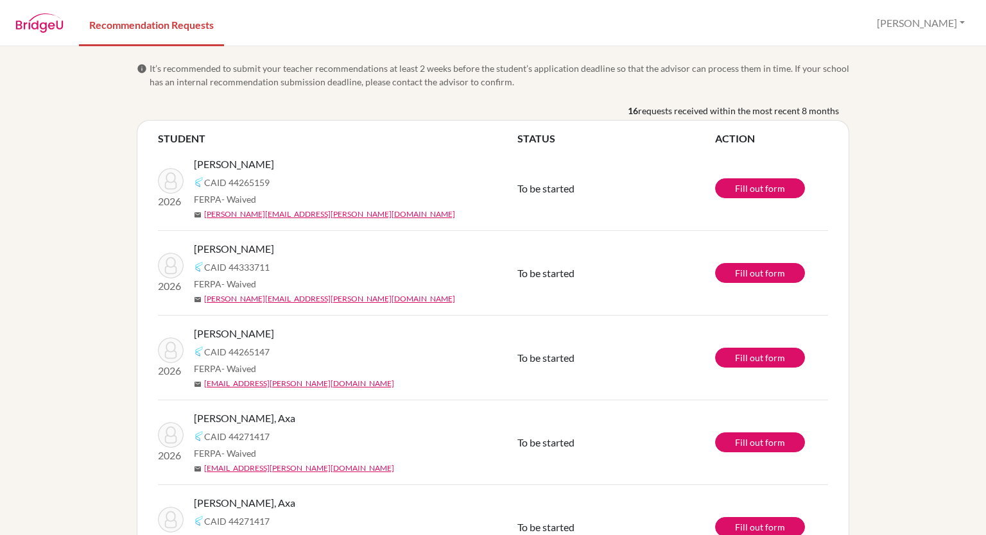  Describe the element at coordinates (151, 24) in the screenshot. I see `a: Recommendation Requests` at that location.